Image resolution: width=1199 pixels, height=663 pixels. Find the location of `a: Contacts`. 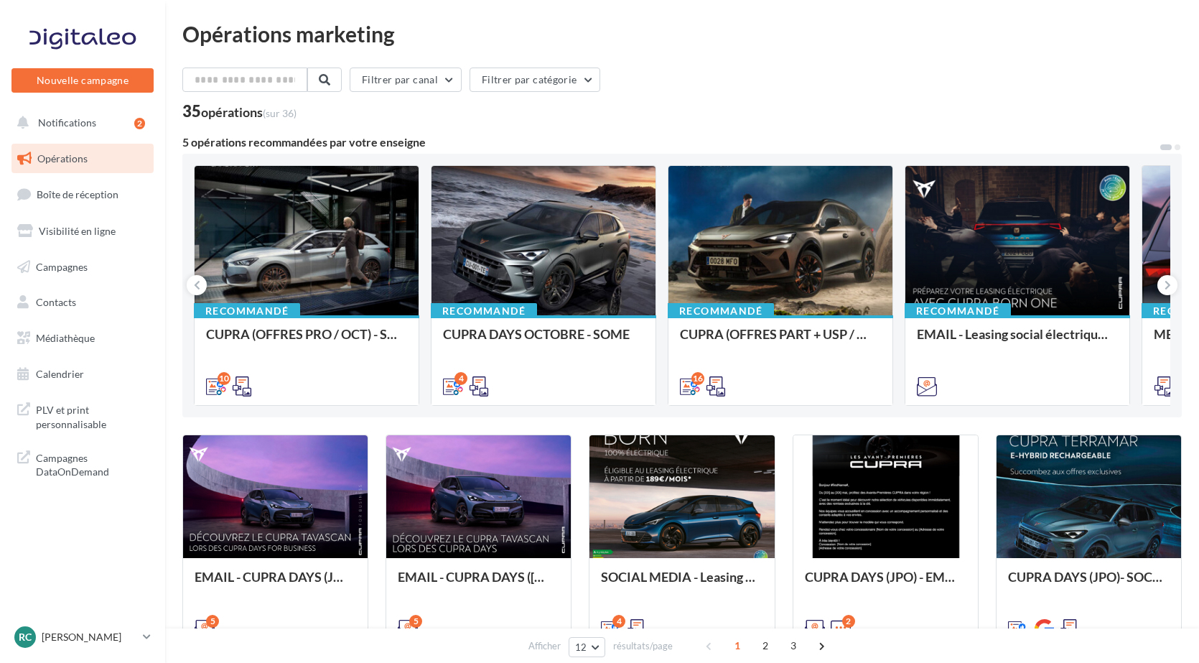

a: Contacts is located at coordinates (83, 302).